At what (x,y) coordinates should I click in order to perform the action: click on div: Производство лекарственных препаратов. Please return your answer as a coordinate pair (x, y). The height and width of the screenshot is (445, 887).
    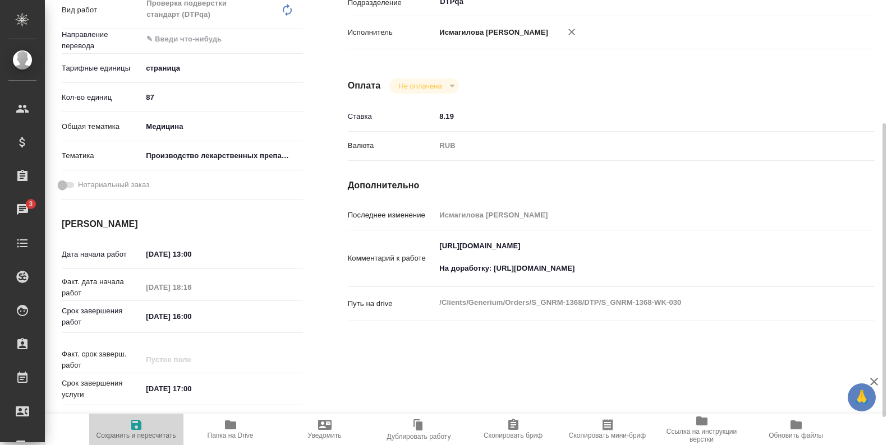
    Looking at the image, I should click on (222, 156).